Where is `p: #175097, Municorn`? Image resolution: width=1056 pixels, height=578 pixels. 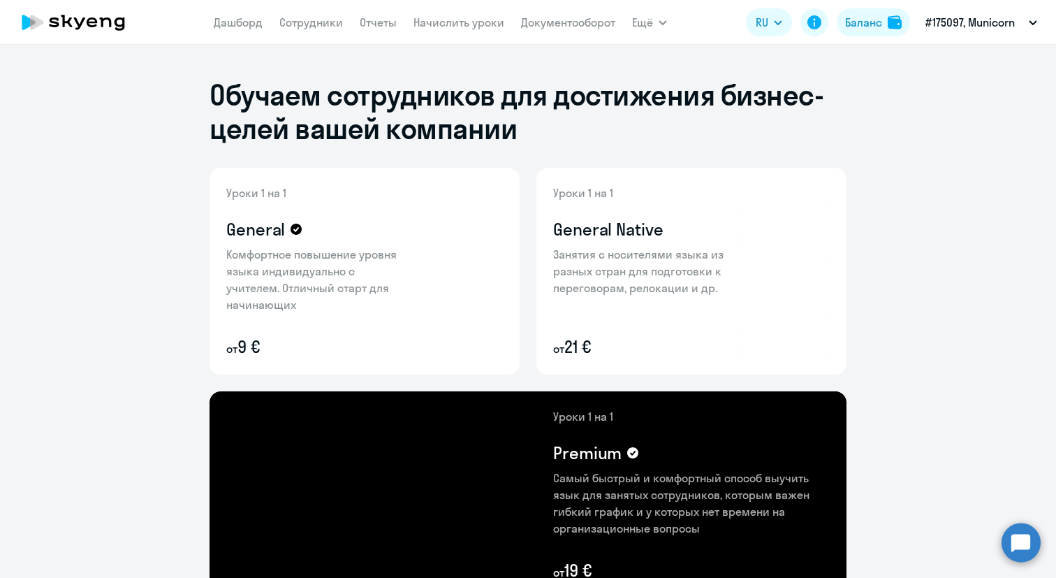 p: #175097, Municorn is located at coordinates (970, 22).